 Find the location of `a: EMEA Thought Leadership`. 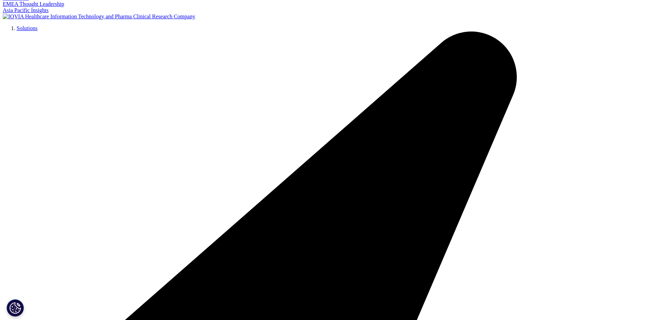

a: EMEA Thought Leadership is located at coordinates (33, 4).